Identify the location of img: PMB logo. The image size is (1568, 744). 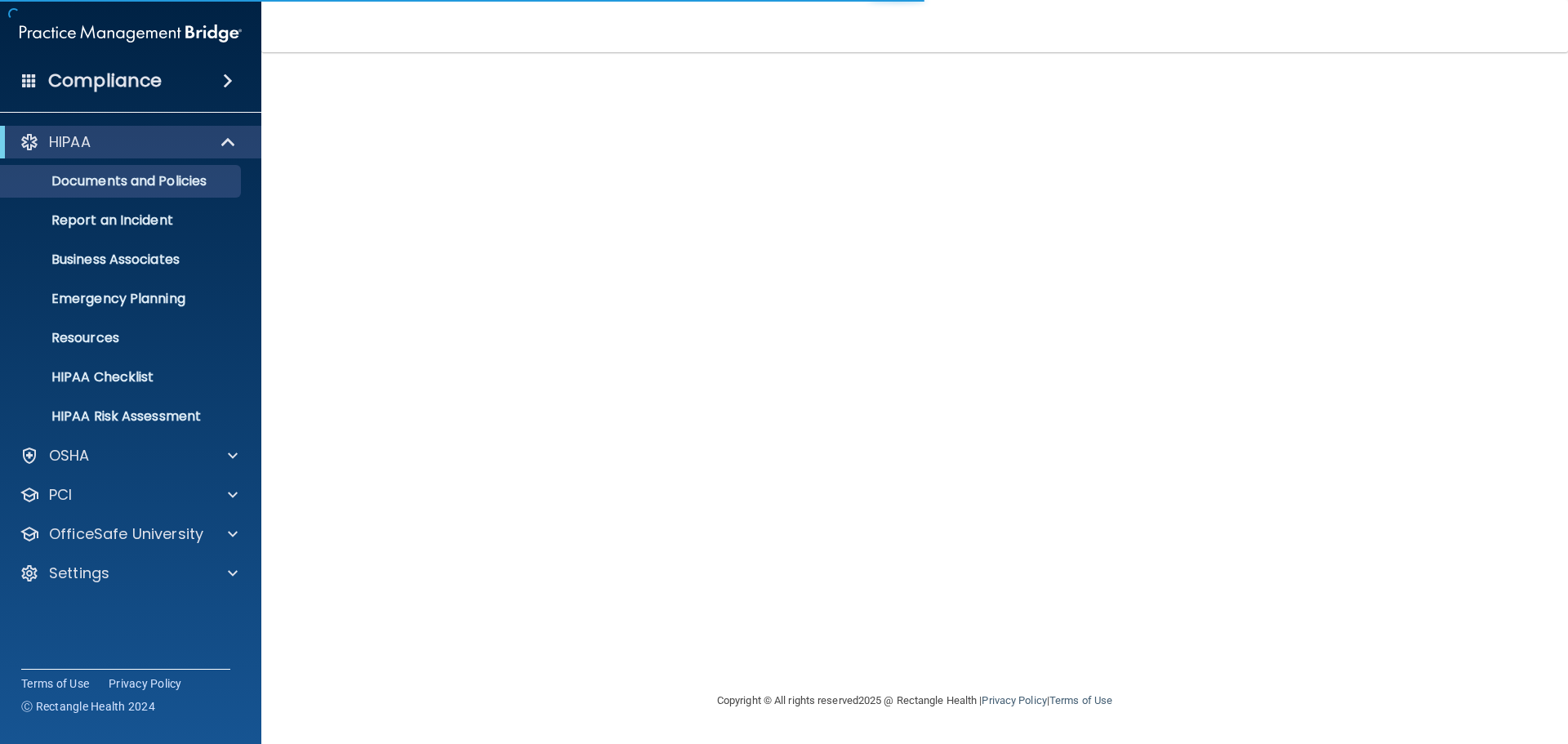
(131, 33).